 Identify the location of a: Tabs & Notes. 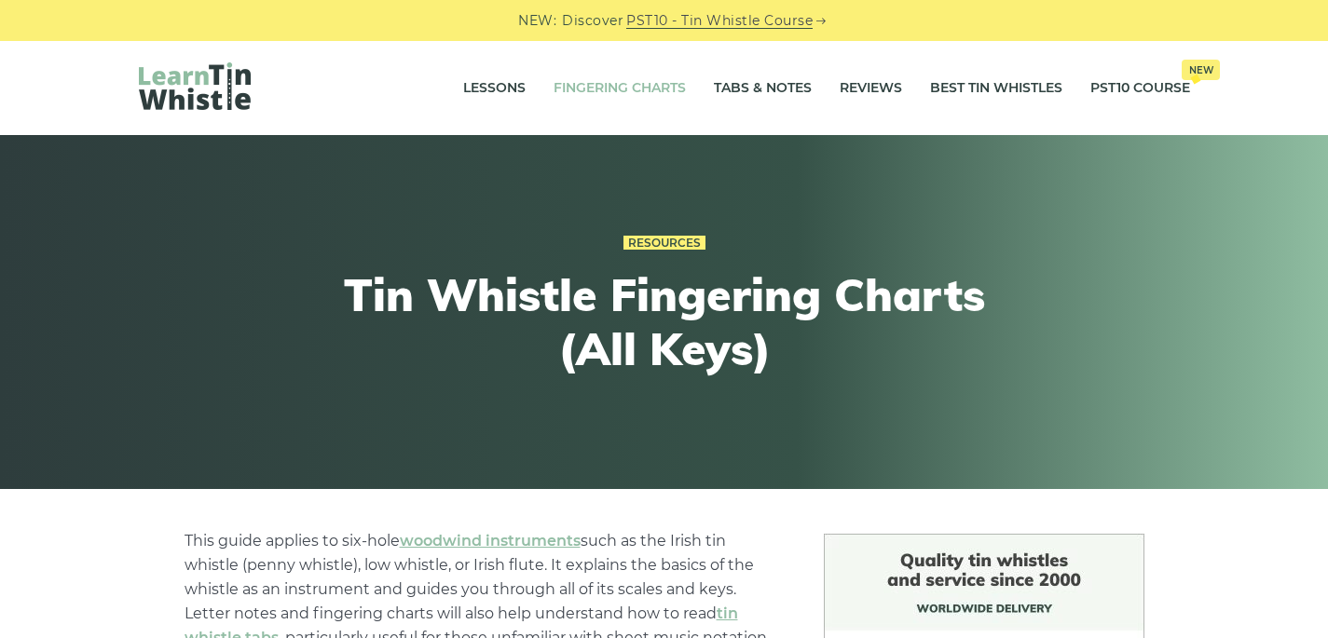
(762, 89).